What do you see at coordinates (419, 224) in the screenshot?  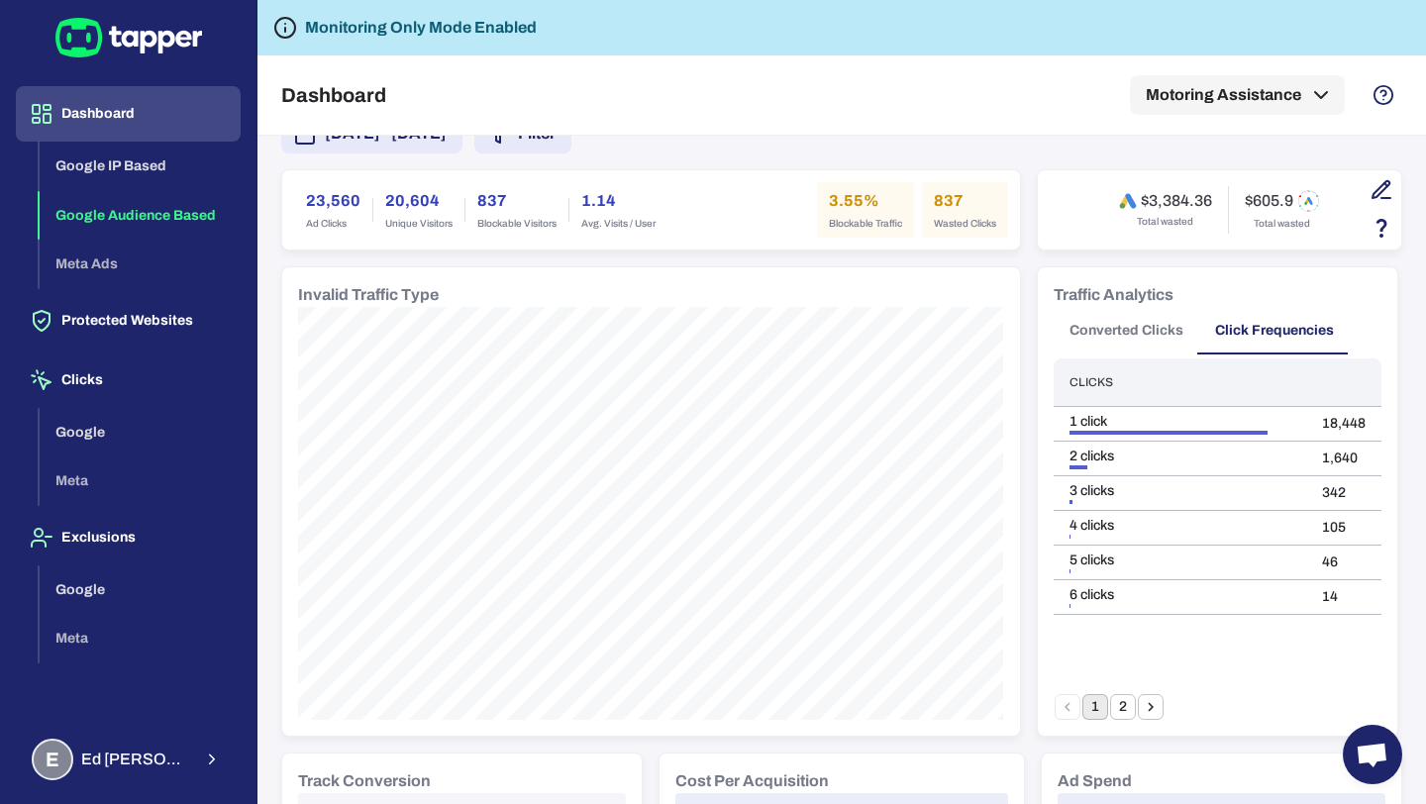 I see `span: Unique Visitors` at bounding box center [419, 224].